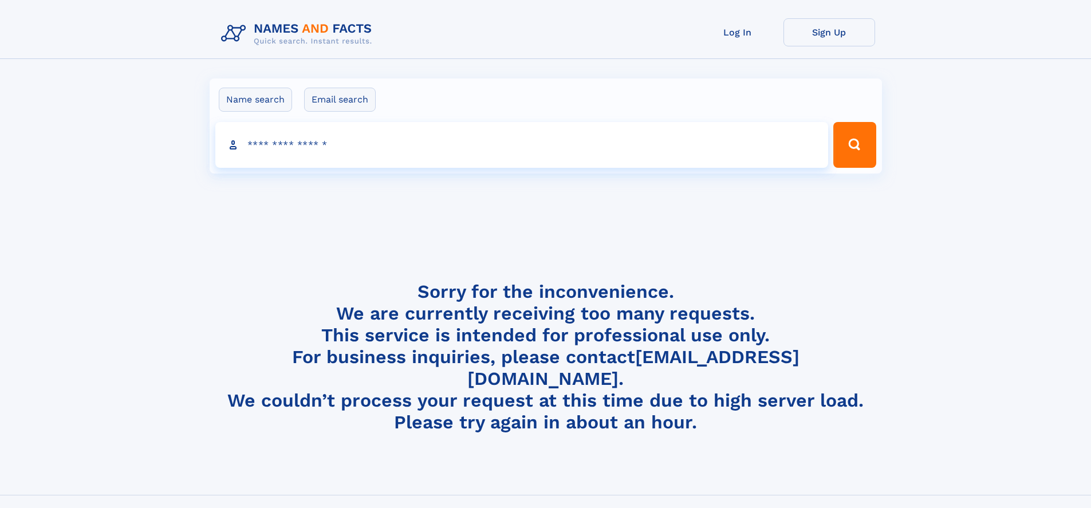  Describe the element at coordinates (522, 145) in the screenshot. I see `input: search input` at that location.